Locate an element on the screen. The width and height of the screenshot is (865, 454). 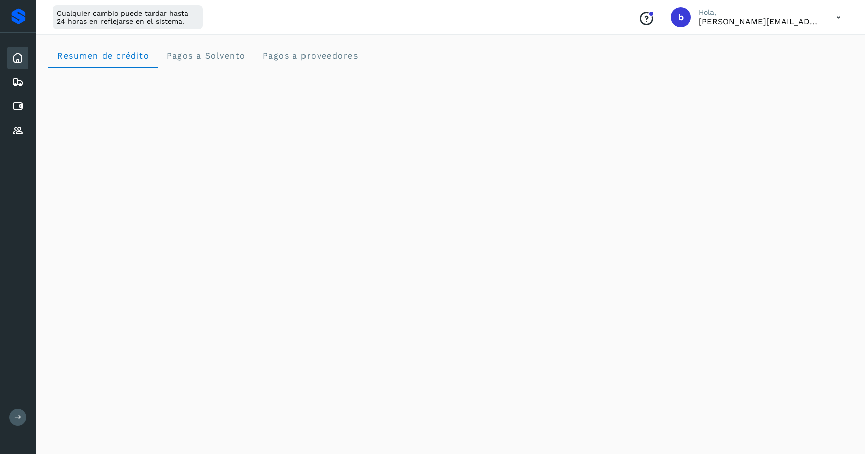
p: Hola, is located at coordinates (759, 12).